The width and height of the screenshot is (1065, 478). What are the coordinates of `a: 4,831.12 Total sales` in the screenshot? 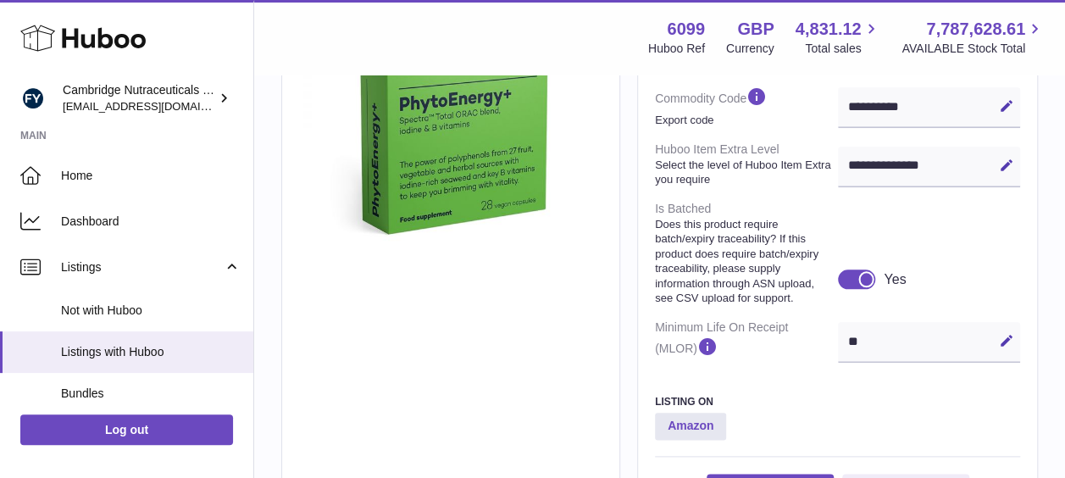 It's located at (838, 37).